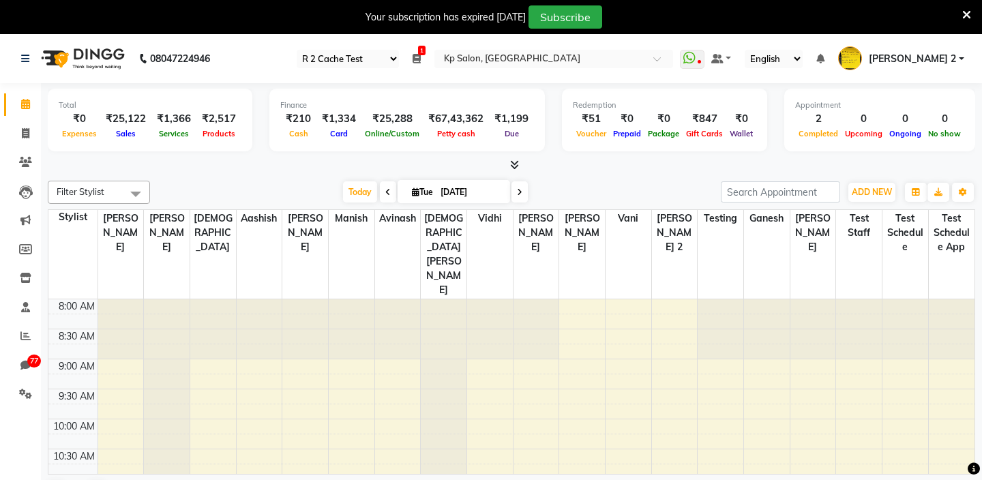  What do you see at coordinates (74, 456) in the screenshot?
I see `div: 10:30 AM` at bounding box center [74, 456].